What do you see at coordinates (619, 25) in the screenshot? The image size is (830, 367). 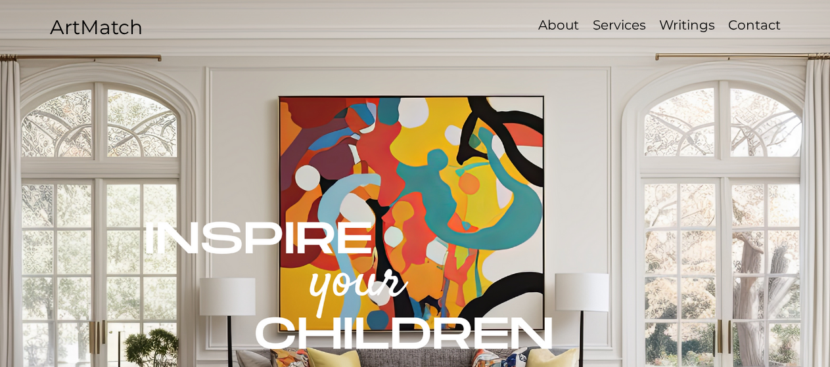 I see `a: Services` at bounding box center [619, 25].